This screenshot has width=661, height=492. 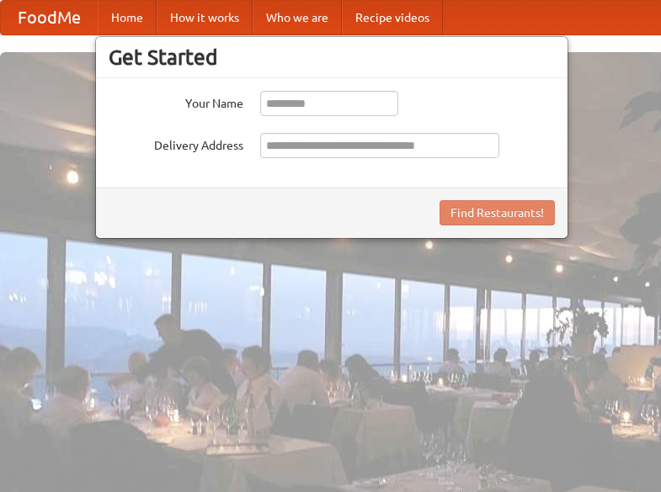 I want to click on label: Delivery Address, so click(x=176, y=143).